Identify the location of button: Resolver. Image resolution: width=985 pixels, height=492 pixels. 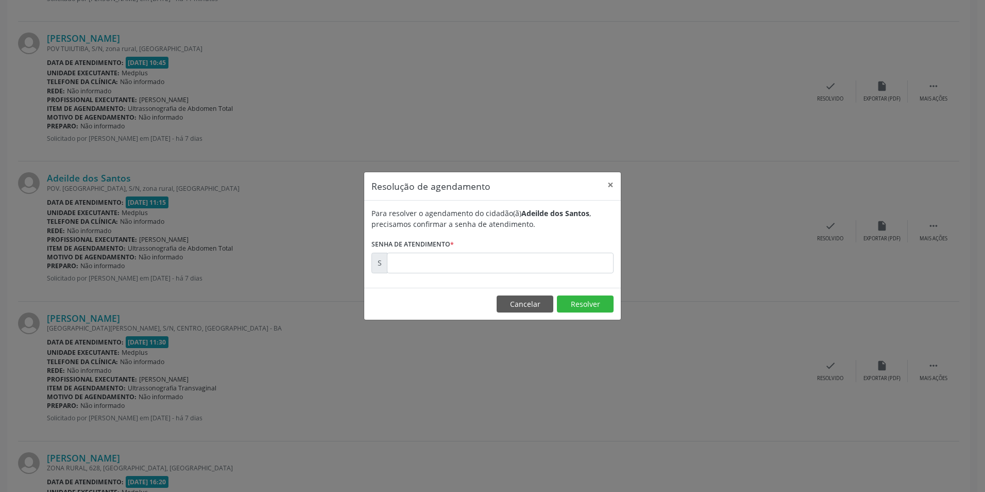
(585, 304).